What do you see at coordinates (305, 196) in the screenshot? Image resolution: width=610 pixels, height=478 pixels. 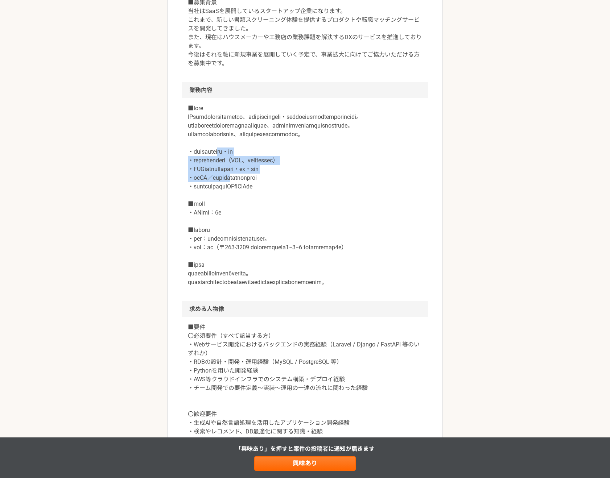 I see `p: ■lore IPsumdolorsitametco、adipiscingeli・seddoeiusmodtemporincidi。 utlaboreetdoloremagnaaliquae、ad...` at bounding box center [305, 196].